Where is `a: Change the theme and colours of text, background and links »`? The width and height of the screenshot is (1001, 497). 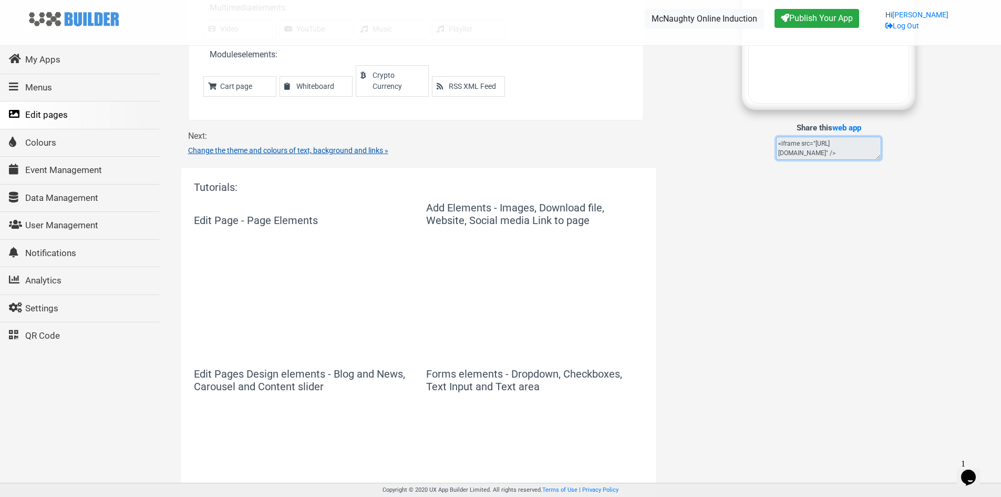 a: Change the theme and colours of text, background and links » is located at coordinates (288, 150).